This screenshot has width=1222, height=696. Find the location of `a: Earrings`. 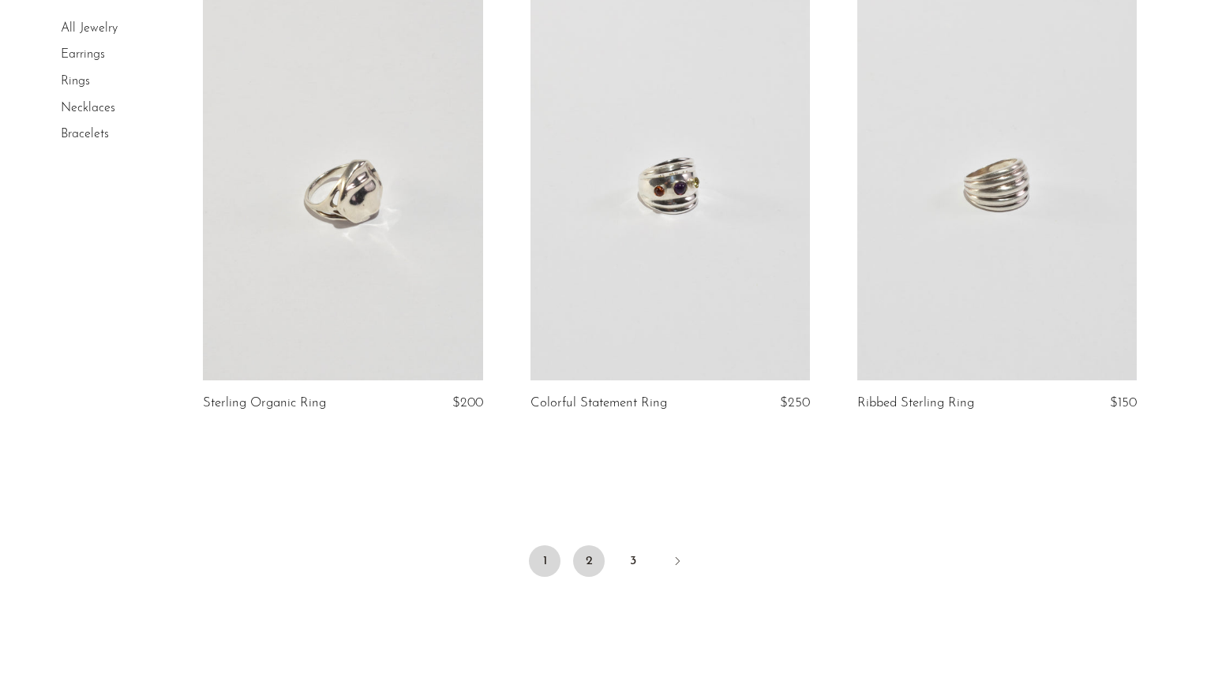

a: Earrings is located at coordinates (83, 55).